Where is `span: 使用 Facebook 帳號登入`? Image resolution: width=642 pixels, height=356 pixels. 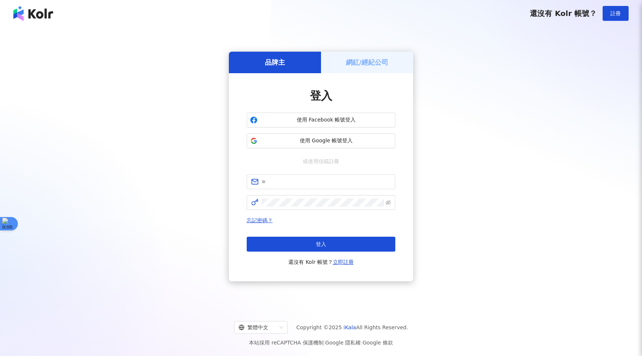 span: 使用 Facebook 帳號登入 is located at coordinates (326, 120).